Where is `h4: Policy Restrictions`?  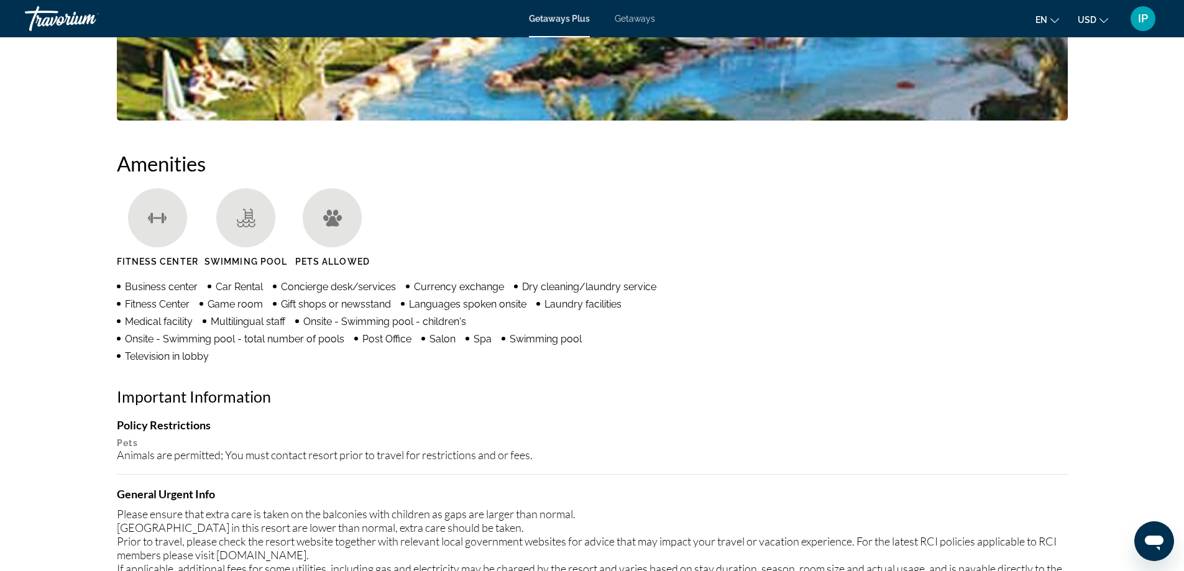
h4: Policy Restrictions is located at coordinates (592, 425).